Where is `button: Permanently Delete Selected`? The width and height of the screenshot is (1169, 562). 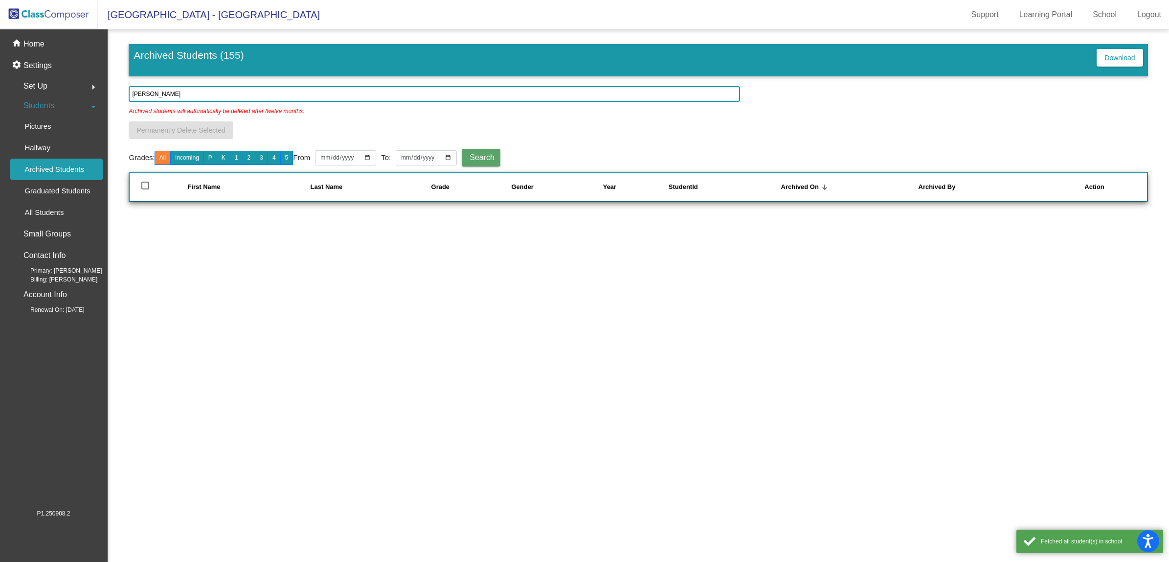
button: Permanently Delete Selected is located at coordinates (181, 130).